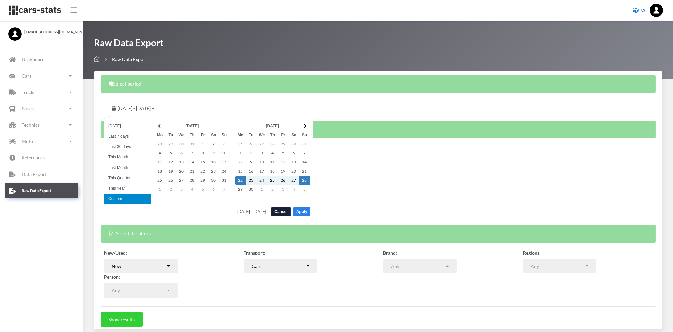 The width and height of the screenshot is (673, 332). What do you see at coordinates (251, 135) in the screenshot?
I see `th: Tu` at bounding box center [251, 135].